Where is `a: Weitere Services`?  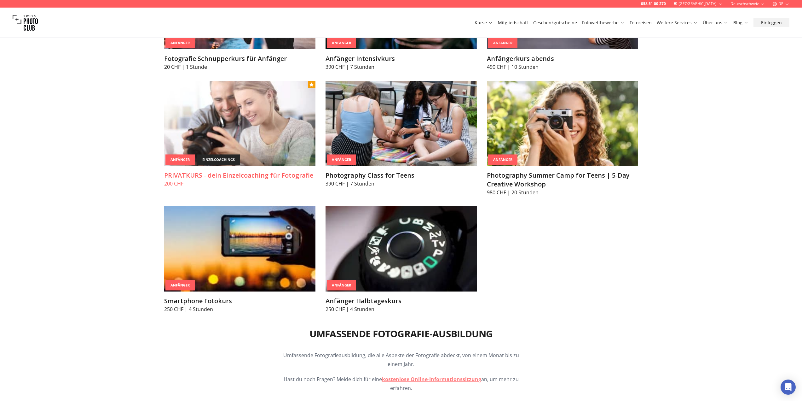 a: Weitere Services is located at coordinates (677, 23).